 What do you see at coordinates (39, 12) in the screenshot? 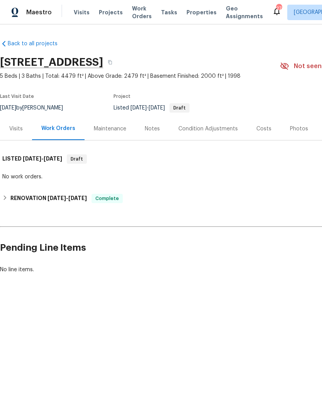
I see `span: Maestro` at bounding box center [39, 12].